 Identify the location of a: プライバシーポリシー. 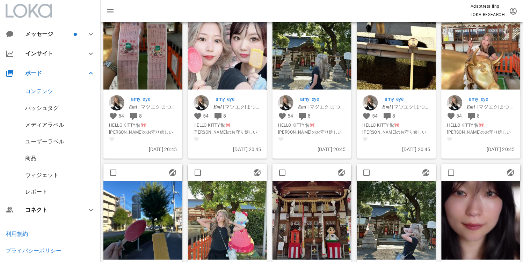
(34, 251).